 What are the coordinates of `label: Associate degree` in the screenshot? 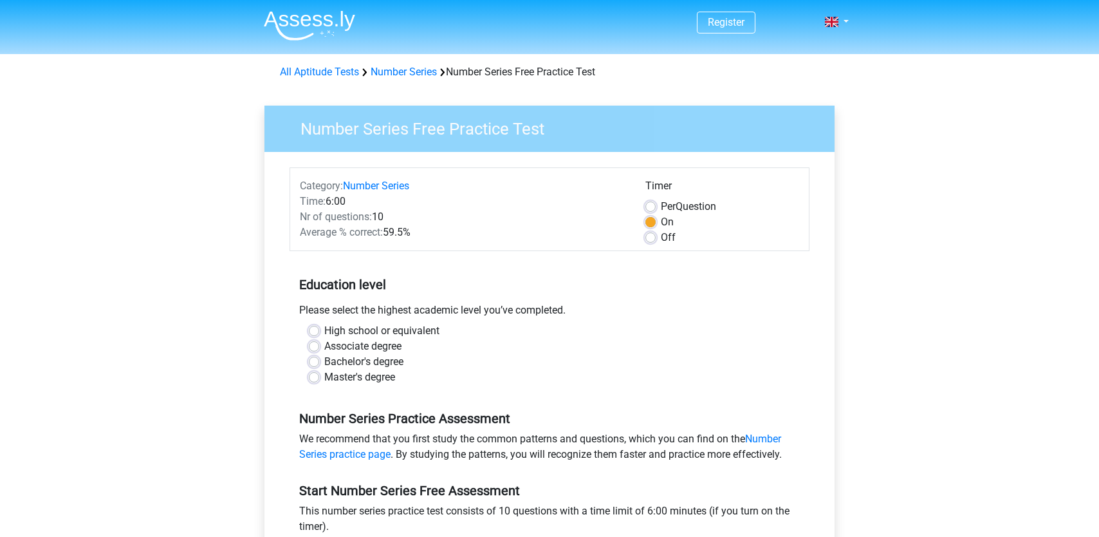 It's located at (363, 346).